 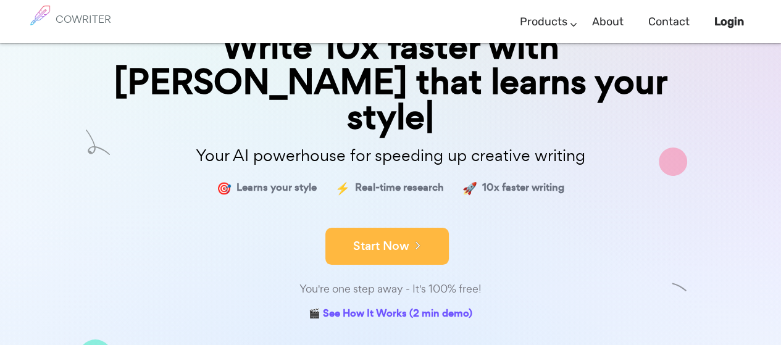 I want to click on a: Products, so click(x=543, y=22).